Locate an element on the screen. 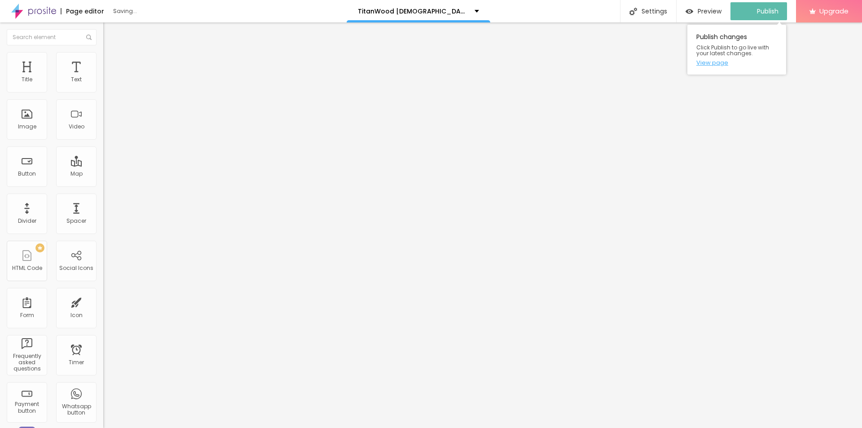 The width and height of the screenshot is (862, 428). div: Page editor is located at coordinates (82, 11).